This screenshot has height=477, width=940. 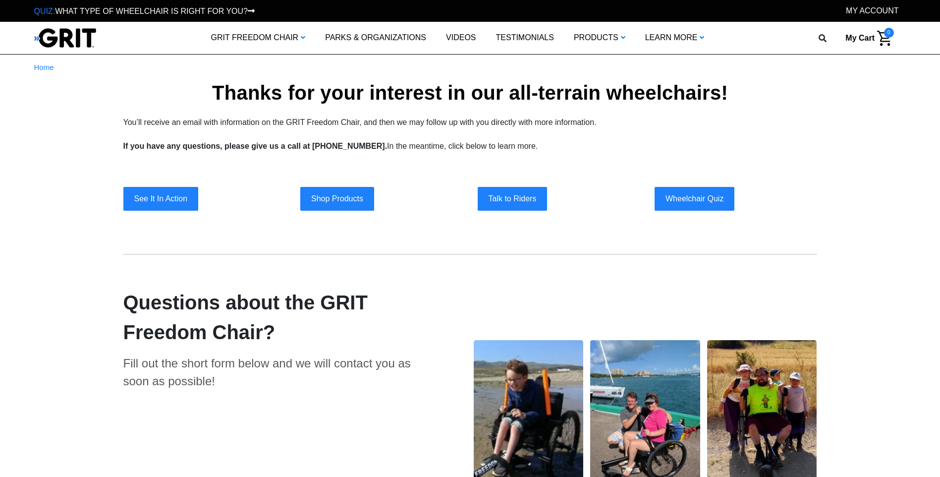 What do you see at coordinates (470, 134) in the screenshot?
I see `p: You’ll receive an email with information on the GRIT Freedom Chair, and then we may follow up wit...` at bounding box center [470, 134].